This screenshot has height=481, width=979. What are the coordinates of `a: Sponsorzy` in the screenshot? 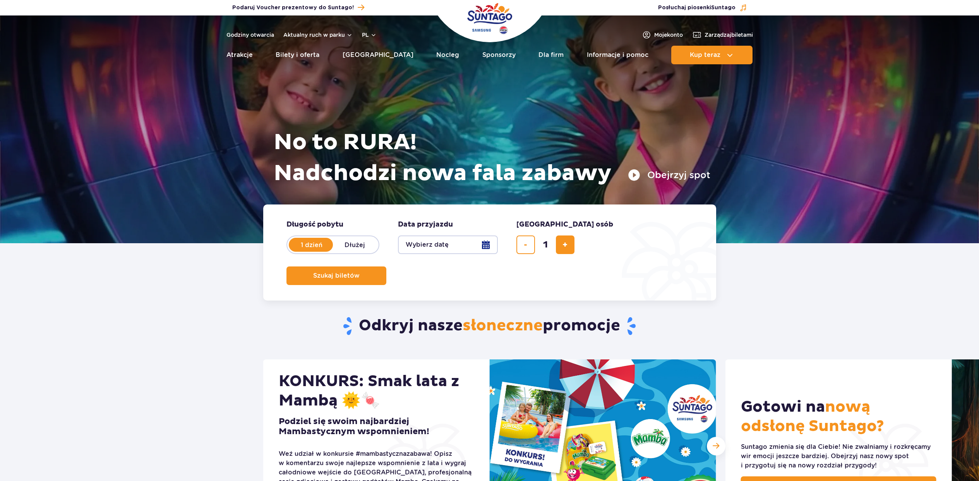 It's located at (499, 55).